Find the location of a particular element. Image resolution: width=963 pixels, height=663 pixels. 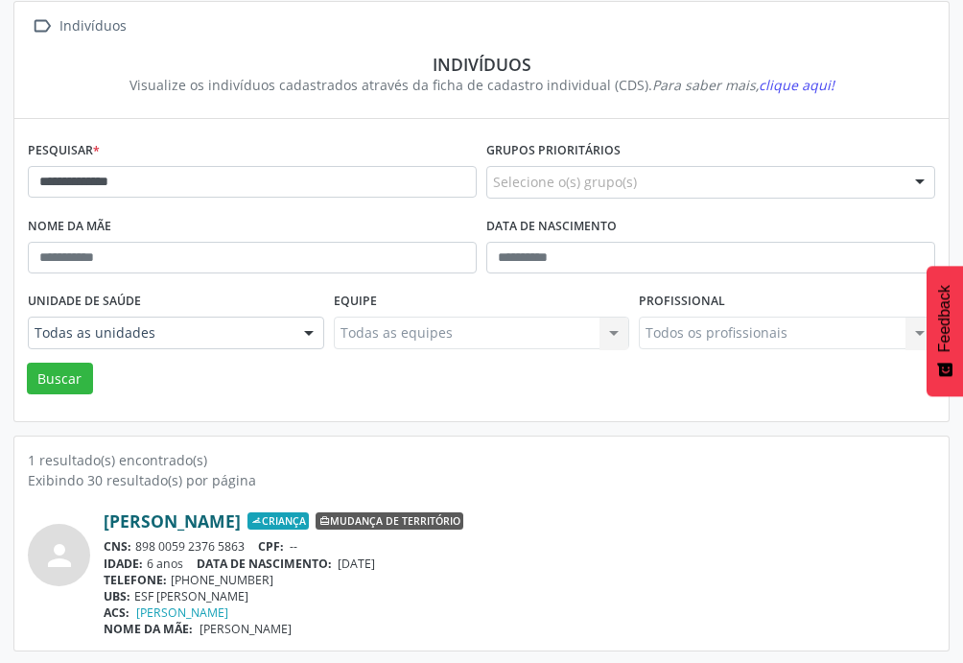

label: Equipe is located at coordinates (355, 301).